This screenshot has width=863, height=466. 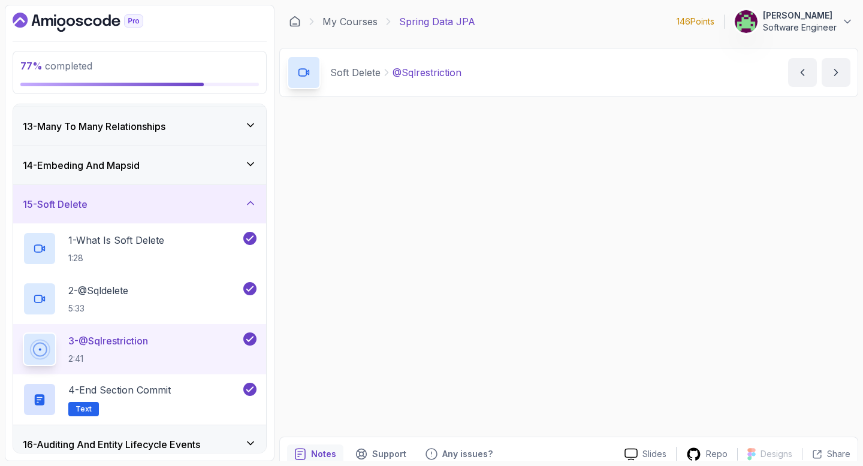 What do you see at coordinates (799, 28) in the screenshot?
I see `p: Software Engineer` at bounding box center [799, 28].